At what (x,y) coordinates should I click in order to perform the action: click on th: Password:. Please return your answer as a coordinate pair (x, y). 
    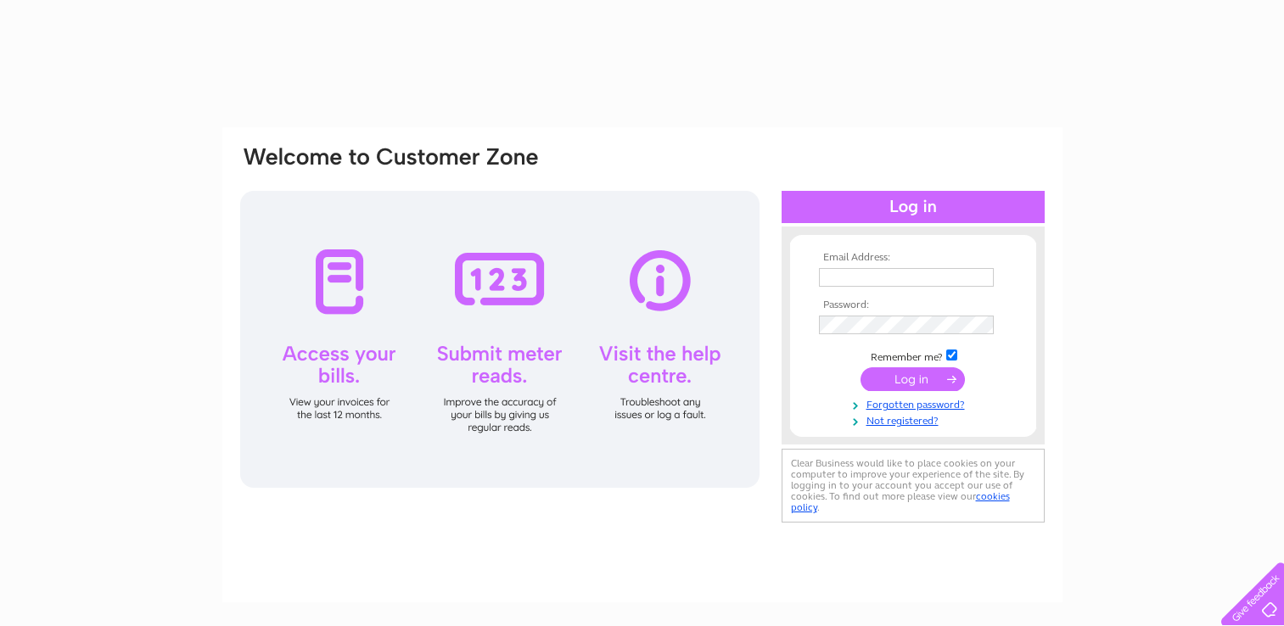
    Looking at the image, I should click on (913, 305).